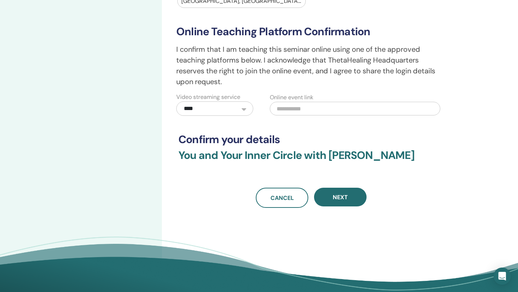  What do you see at coordinates (282, 198) in the screenshot?
I see `span: Cancel` at bounding box center [282, 198].